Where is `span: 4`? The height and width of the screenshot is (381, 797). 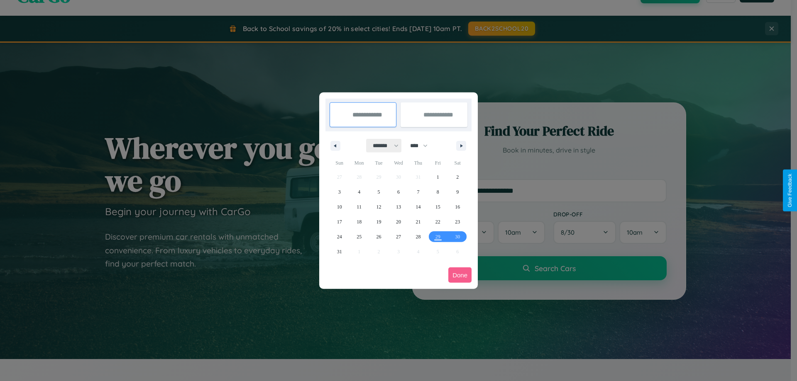 span: 4 is located at coordinates (359, 192).